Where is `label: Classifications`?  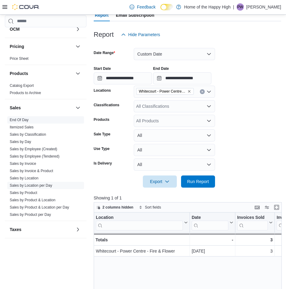
label: Classifications is located at coordinates (106, 105).